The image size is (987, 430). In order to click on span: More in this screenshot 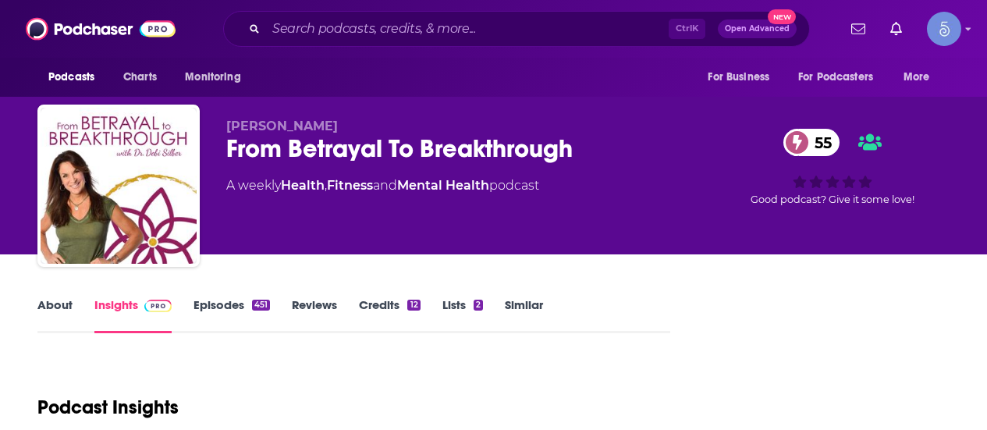, I will do `click(917, 77)`.